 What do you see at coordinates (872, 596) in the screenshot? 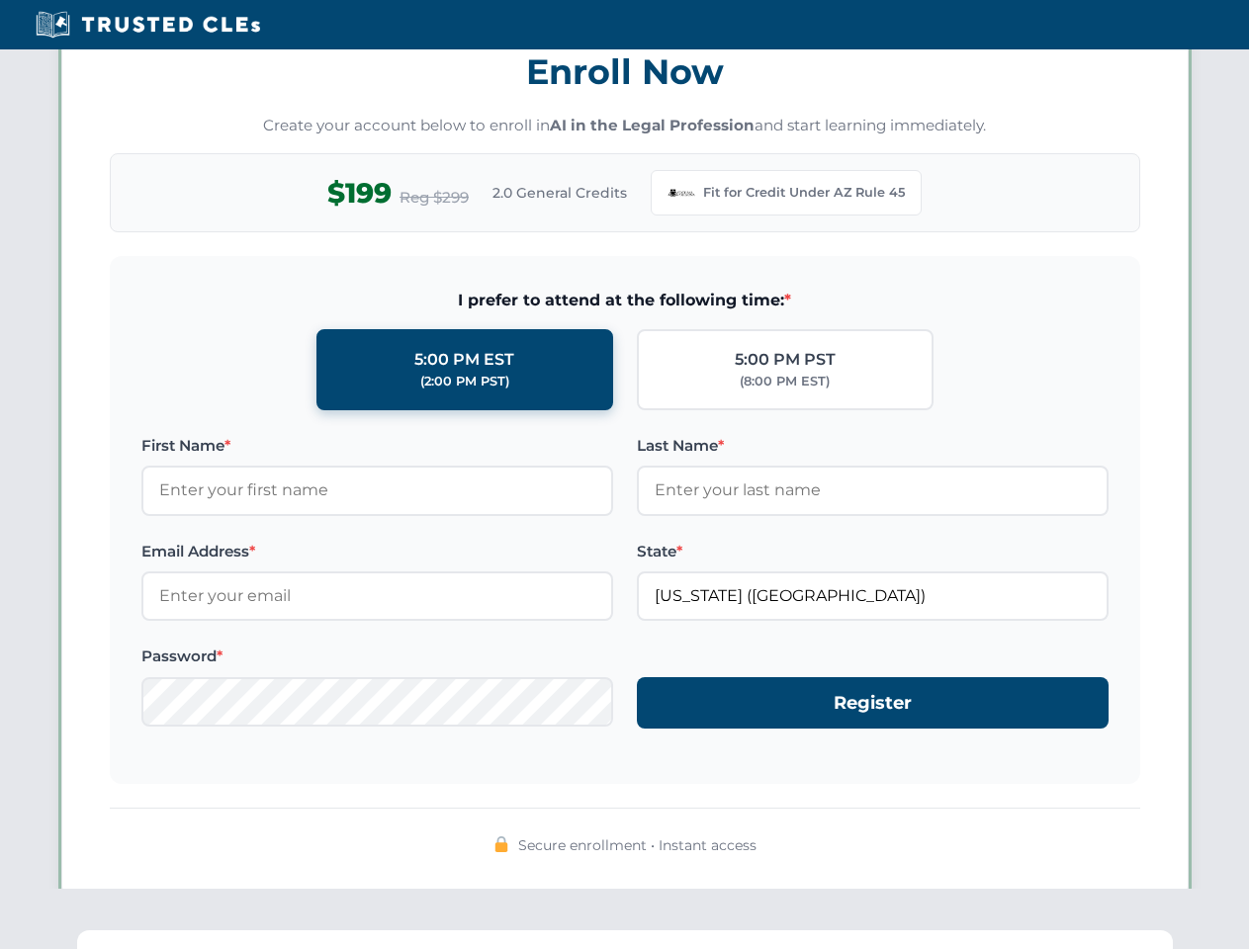
I see `input: Arizona (AZ)` at bounding box center [872, 596].